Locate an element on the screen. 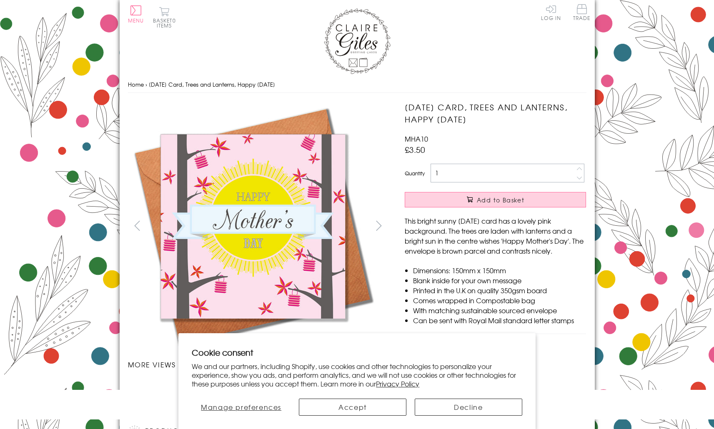  h3: More views is located at coordinates (258, 365).